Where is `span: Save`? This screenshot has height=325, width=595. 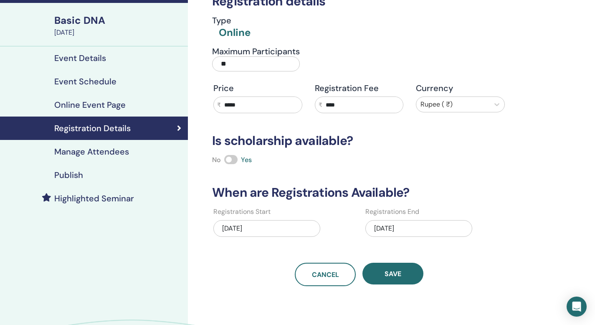 span: Save is located at coordinates (393, 273).